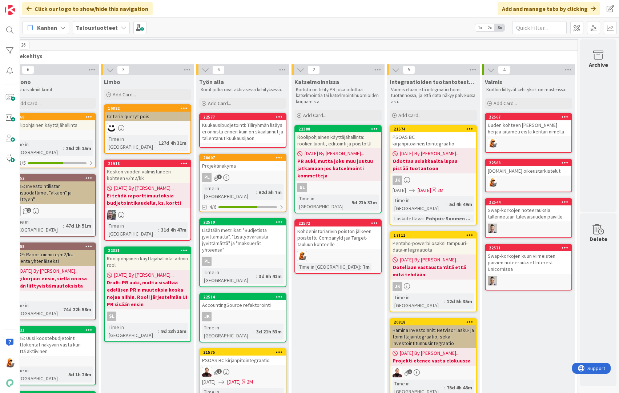 The height and width of the screenshot is (393, 619). I want to click on div: 21575, so click(244, 352).